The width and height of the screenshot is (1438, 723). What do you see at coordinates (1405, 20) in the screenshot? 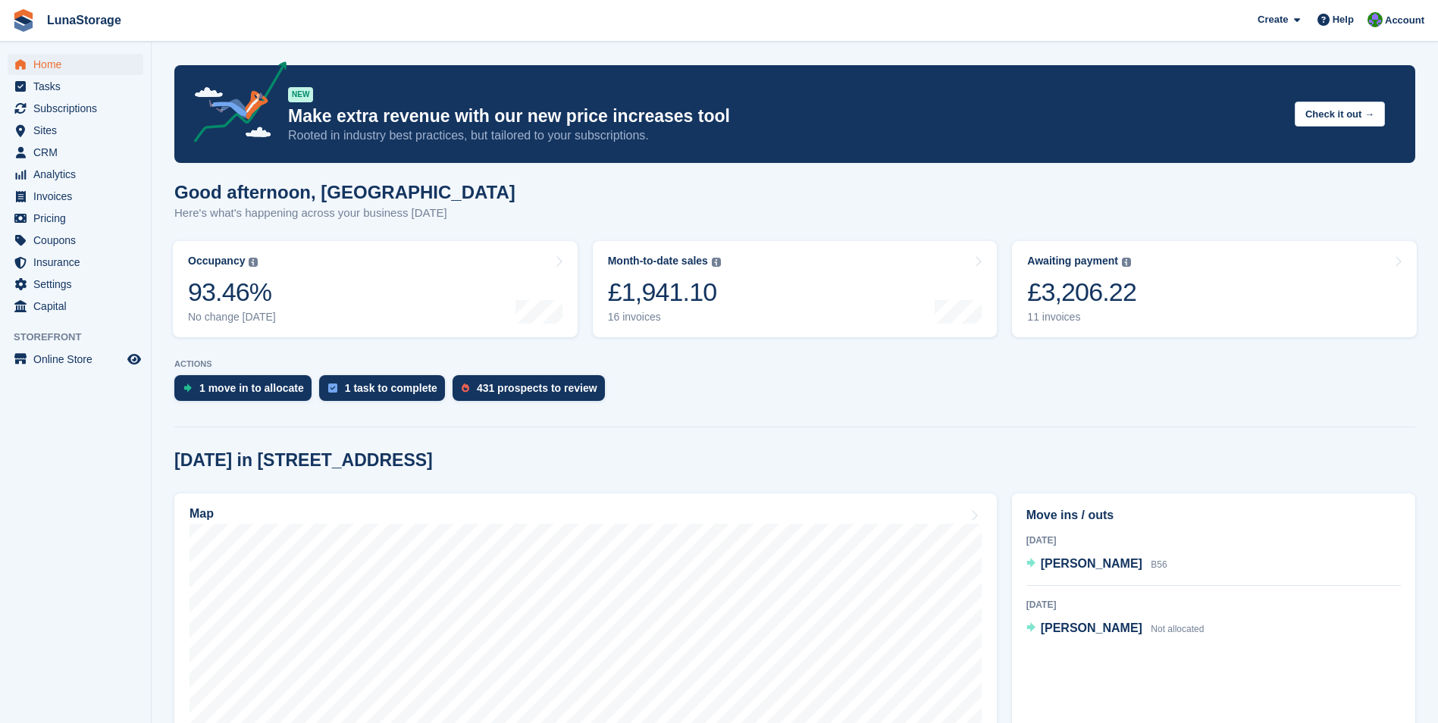
I see `span: Account` at bounding box center [1405, 20].